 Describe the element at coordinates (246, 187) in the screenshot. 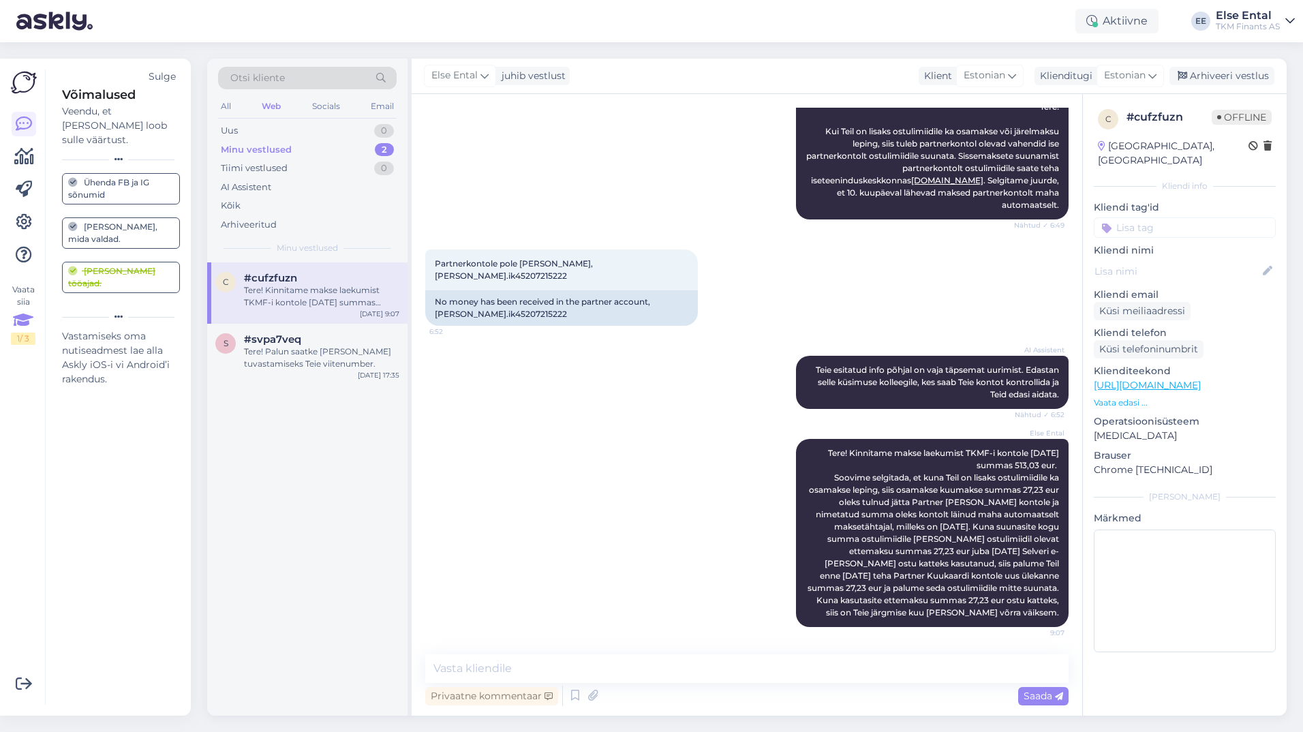

I see `div: AI Assistent` at that location.